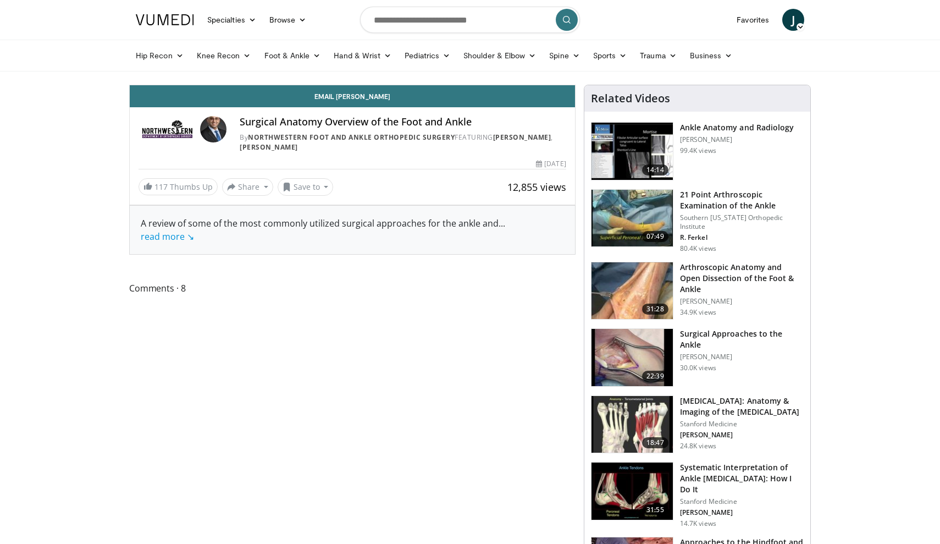 The height and width of the screenshot is (544, 940). What do you see at coordinates (167, 129) in the screenshot?
I see `img: Northwestern Foot and Ankle Orthopedic Surgery` at bounding box center [167, 129].